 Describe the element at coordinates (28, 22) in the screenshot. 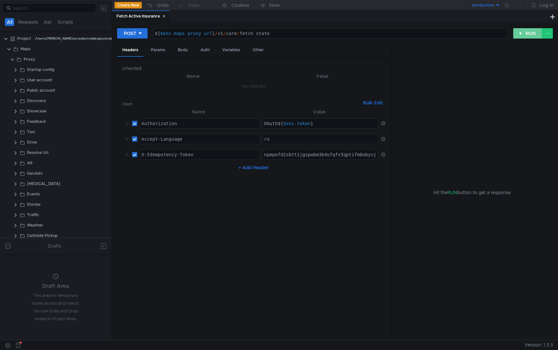

I see `button: Requests` at that location.